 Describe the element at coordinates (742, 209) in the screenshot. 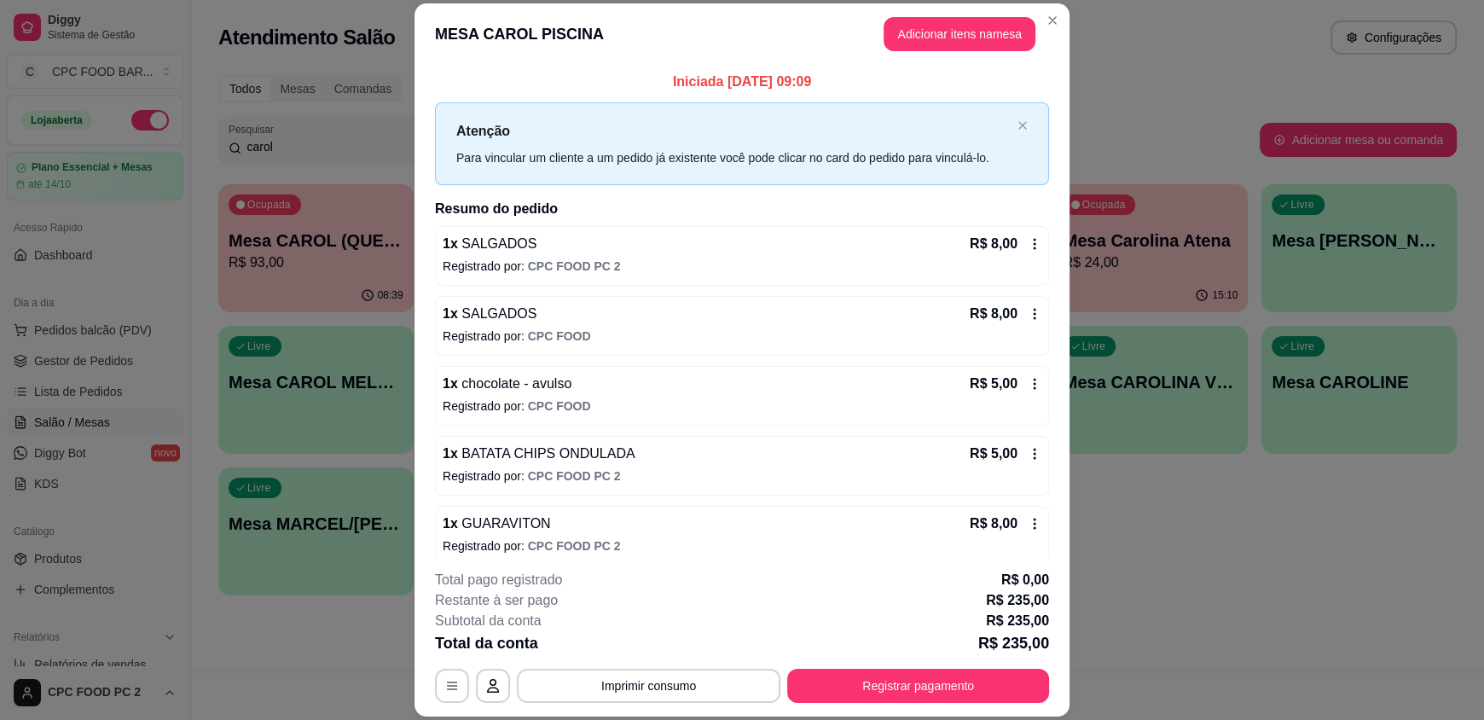

I see `h2: Resumo do pedido` at that location.